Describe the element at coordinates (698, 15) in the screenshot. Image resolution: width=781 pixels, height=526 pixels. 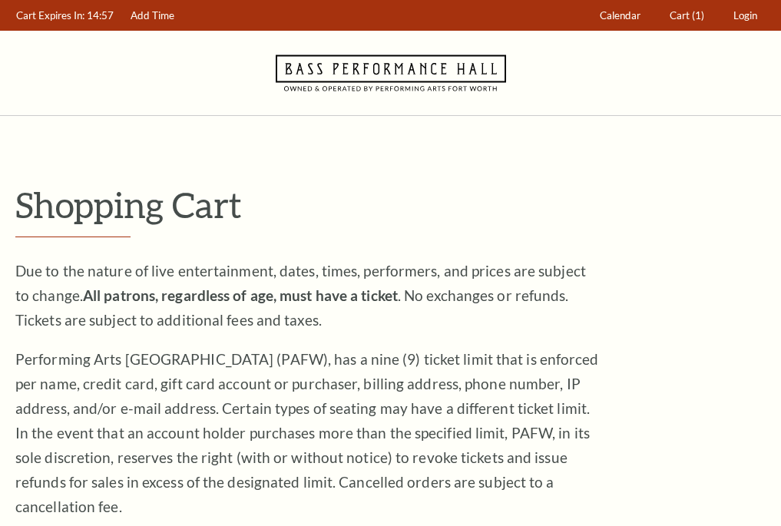
I see `span: (1)` at that location.